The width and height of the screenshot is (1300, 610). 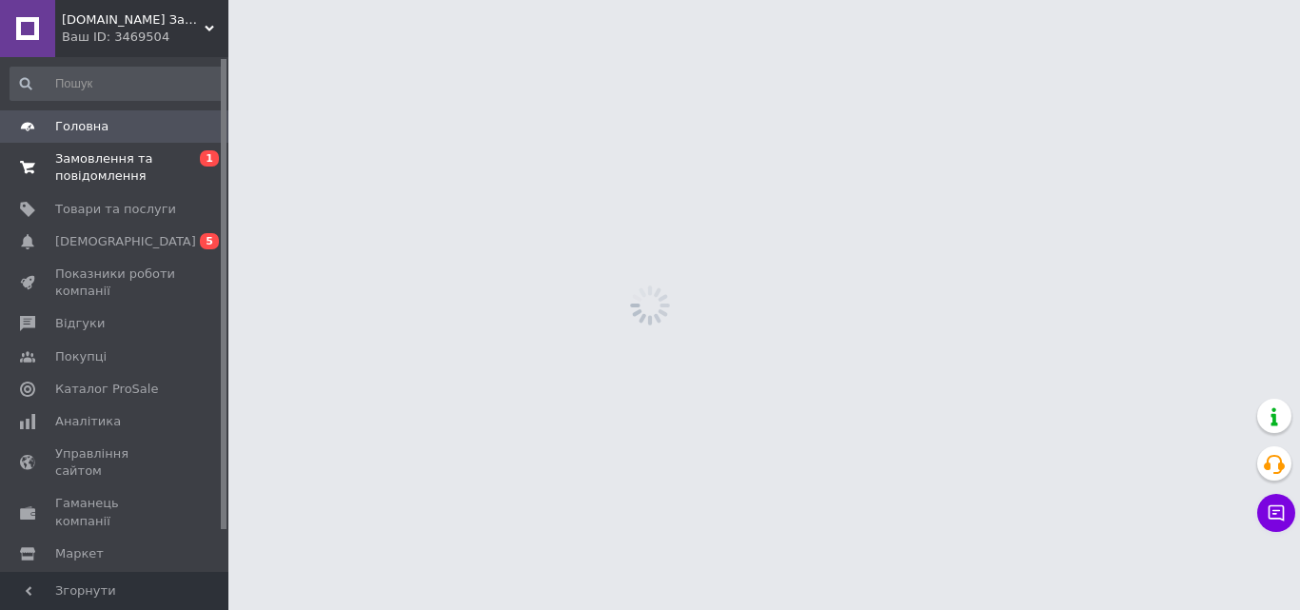 I want to click on span: Управління сайтом, so click(x=115, y=462).